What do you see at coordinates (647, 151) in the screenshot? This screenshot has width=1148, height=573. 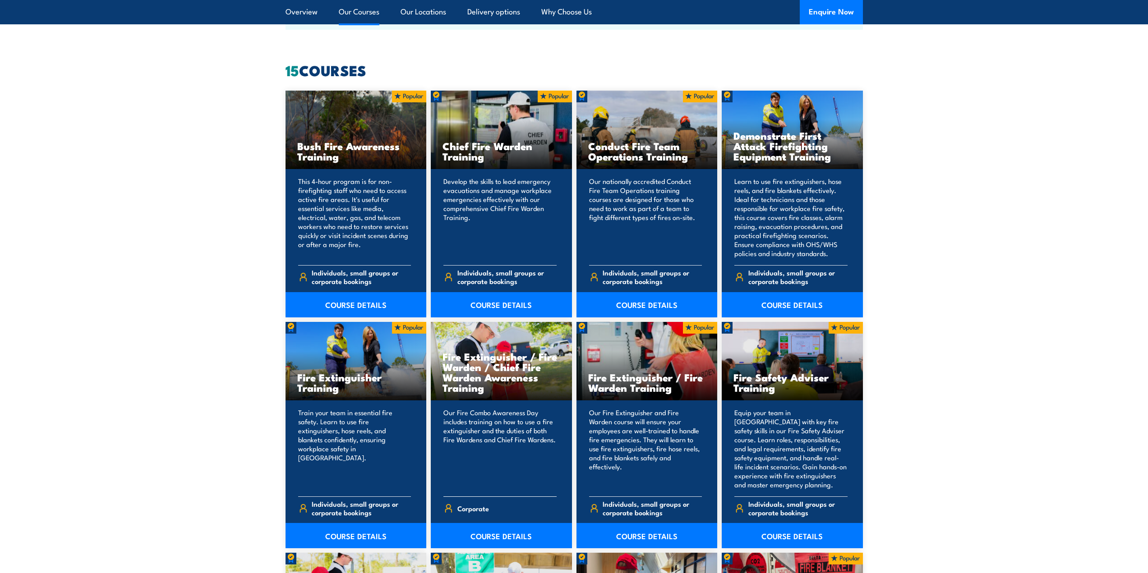 I see `h3: Conduct Fire Team Operations Training` at bounding box center [647, 151].